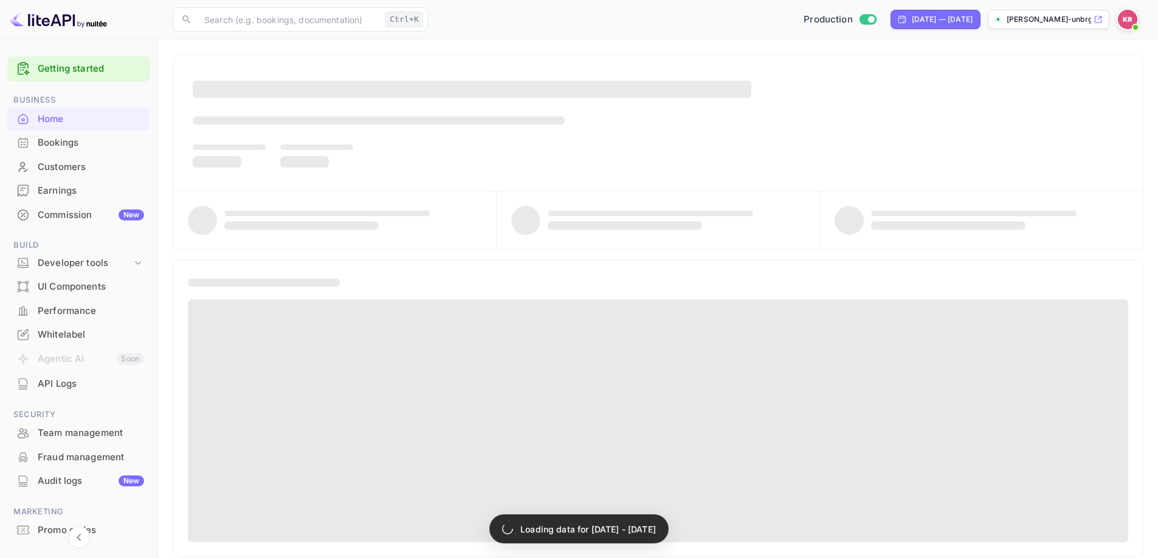 The height and width of the screenshot is (558, 1158). I want to click on div: Commission, so click(91, 215).